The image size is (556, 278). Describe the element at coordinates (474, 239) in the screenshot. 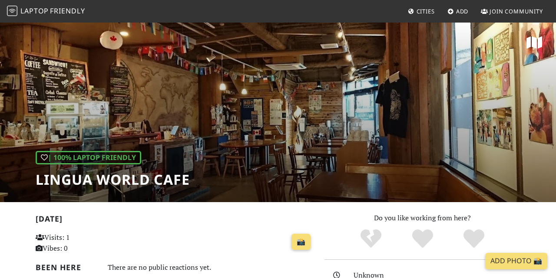

I see `div: Definitely!` at that location.